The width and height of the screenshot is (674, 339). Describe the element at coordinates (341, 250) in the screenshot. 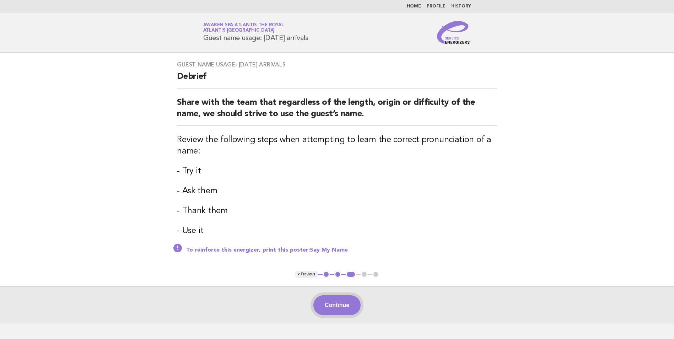

I see `p: To reinforce this energizer, print this poster:` at that location.